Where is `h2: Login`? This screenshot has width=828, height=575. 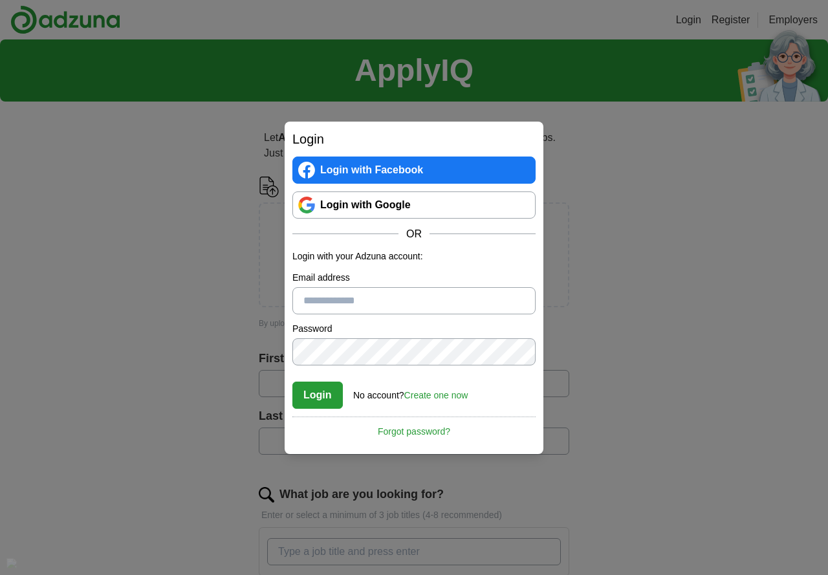
h2: Login is located at coordinates (414, 139).